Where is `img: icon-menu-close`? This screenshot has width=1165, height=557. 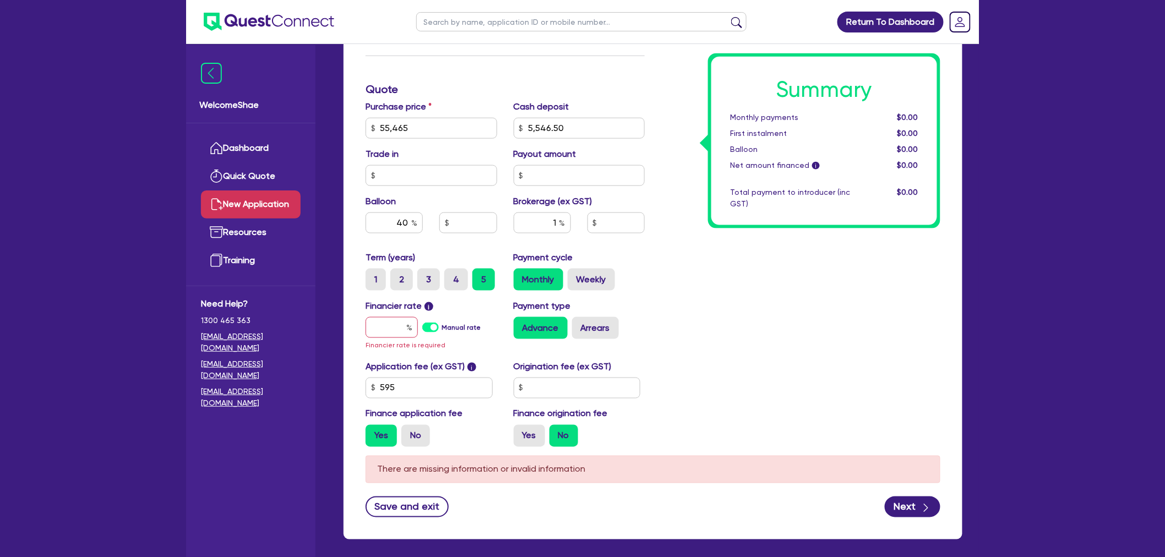
img: icon-menu-close is located at coordinates (211, 73).